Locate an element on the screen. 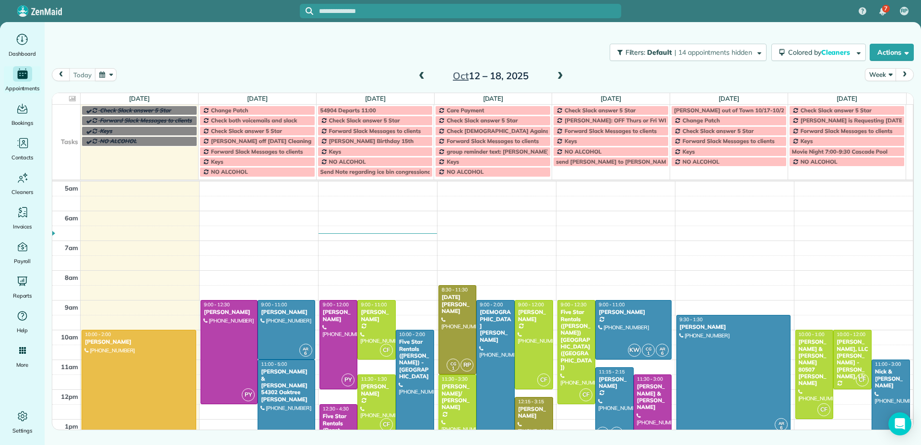 Image resolution: width=921 pixels, height=445 pixels. span: 10:00 - 2:00 is located at coordinates (98, 334).